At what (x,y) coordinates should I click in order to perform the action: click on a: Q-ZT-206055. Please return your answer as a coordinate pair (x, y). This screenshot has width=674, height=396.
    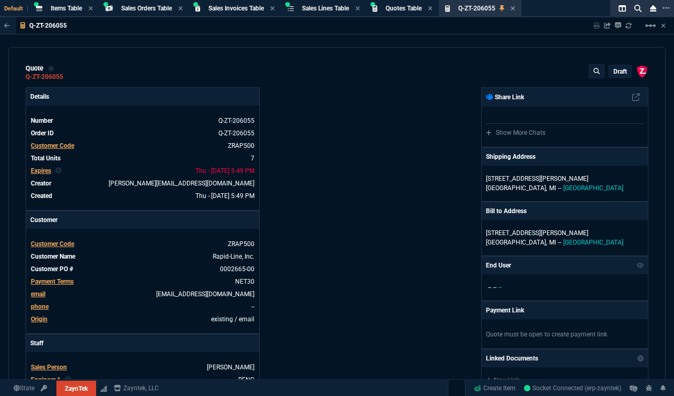
    Looking at the image, I should click on (44, 77).